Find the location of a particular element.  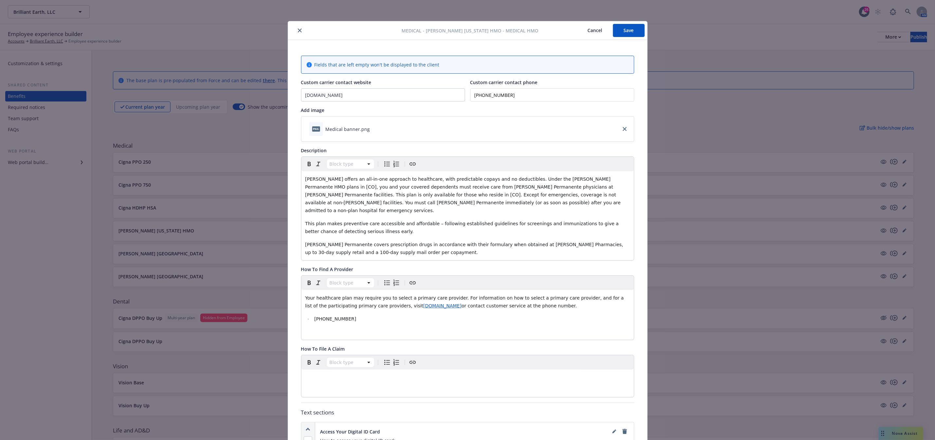

span: How To File A Claim is located at coordinates (323, 348).